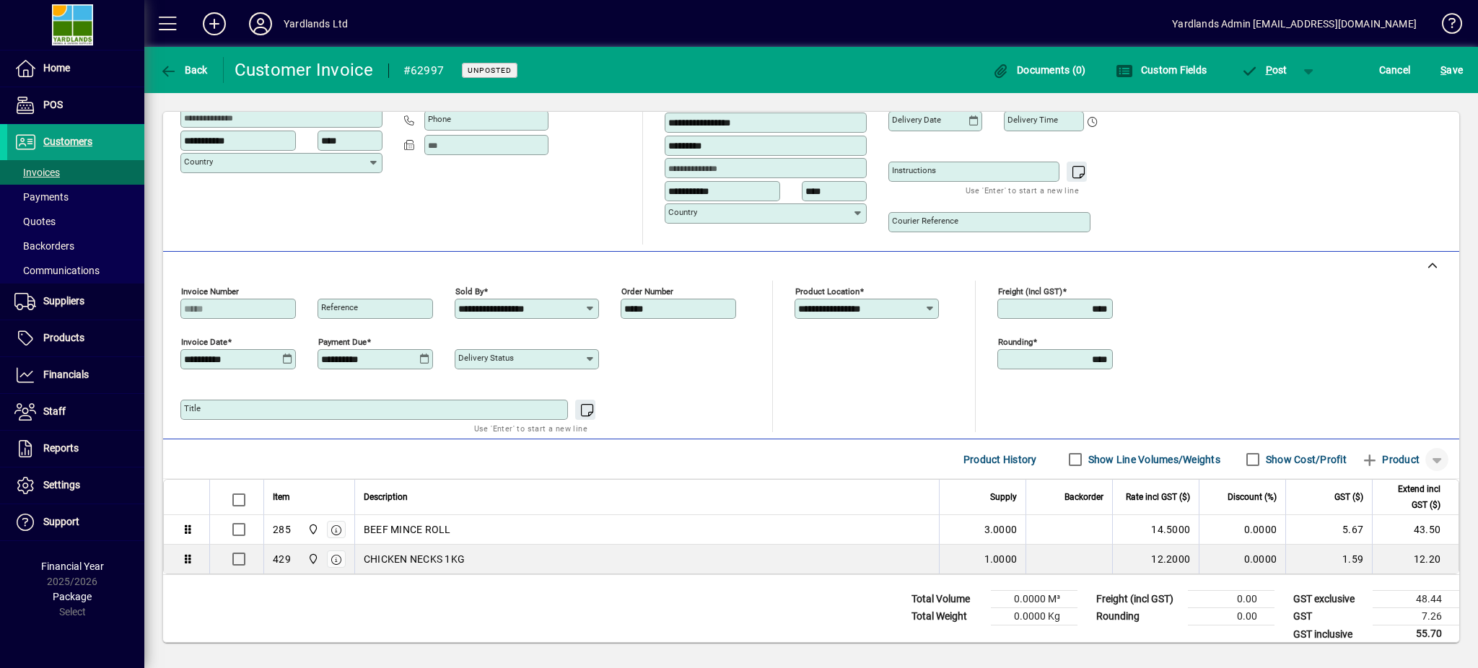 The width and height of the screenshot is (1478, 668). Describe the element at coordinates (282, 497) in the screenshot. I see `span: Item` at that location.